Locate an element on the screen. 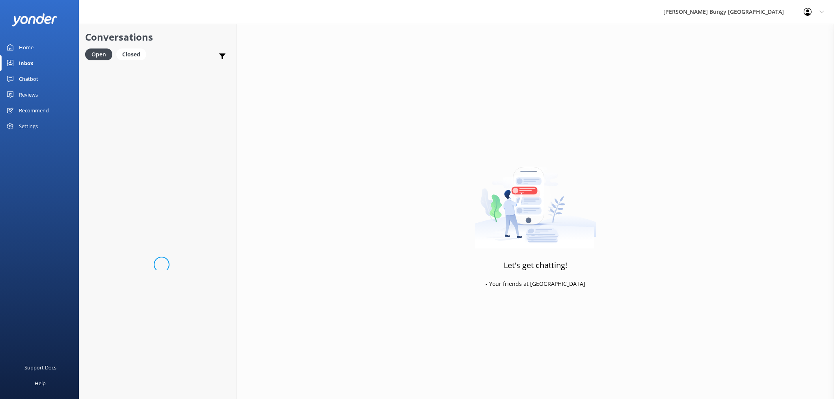  a: Open is located at coordinates (101, 54).